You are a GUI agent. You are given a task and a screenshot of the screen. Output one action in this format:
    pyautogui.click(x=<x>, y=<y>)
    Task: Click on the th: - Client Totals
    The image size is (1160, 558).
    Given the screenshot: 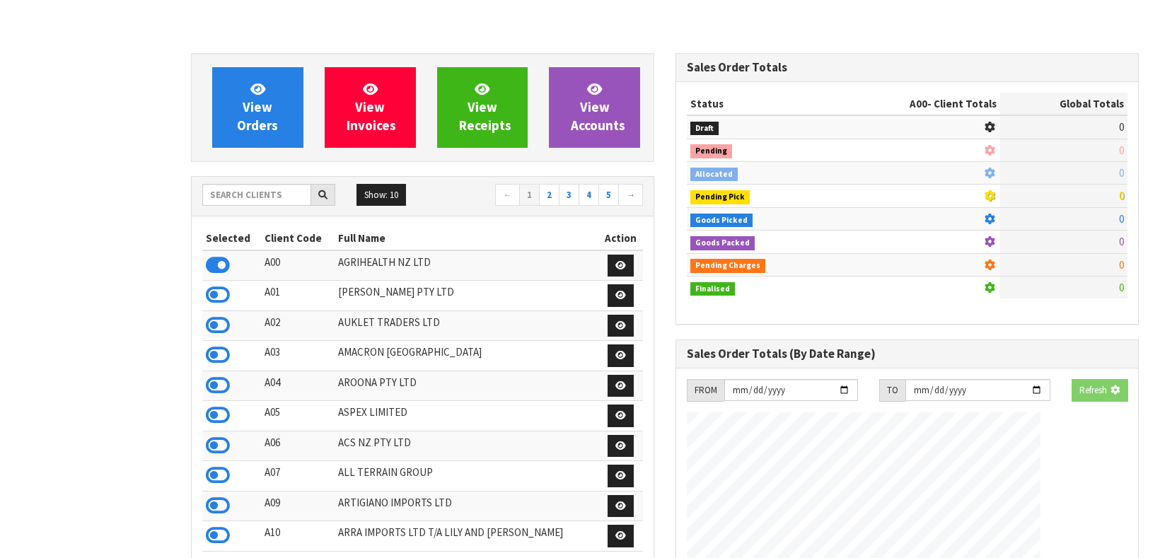 What is the action you would take?
    pyautogui.click(x=916, y=104)
    